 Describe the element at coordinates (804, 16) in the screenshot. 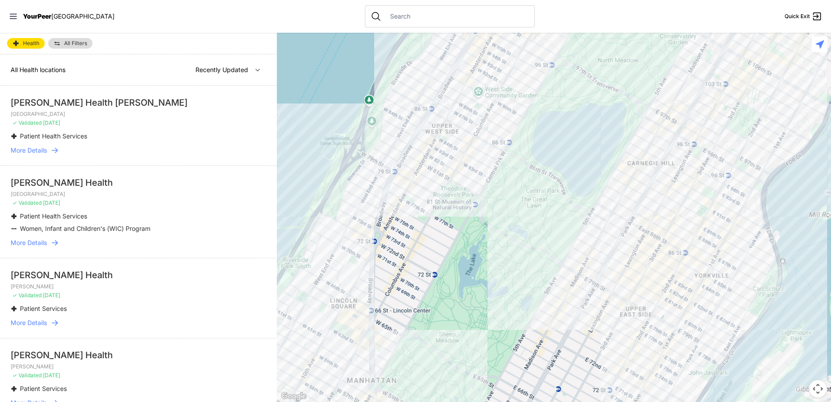

I see `a: Quick Exit` at that location.